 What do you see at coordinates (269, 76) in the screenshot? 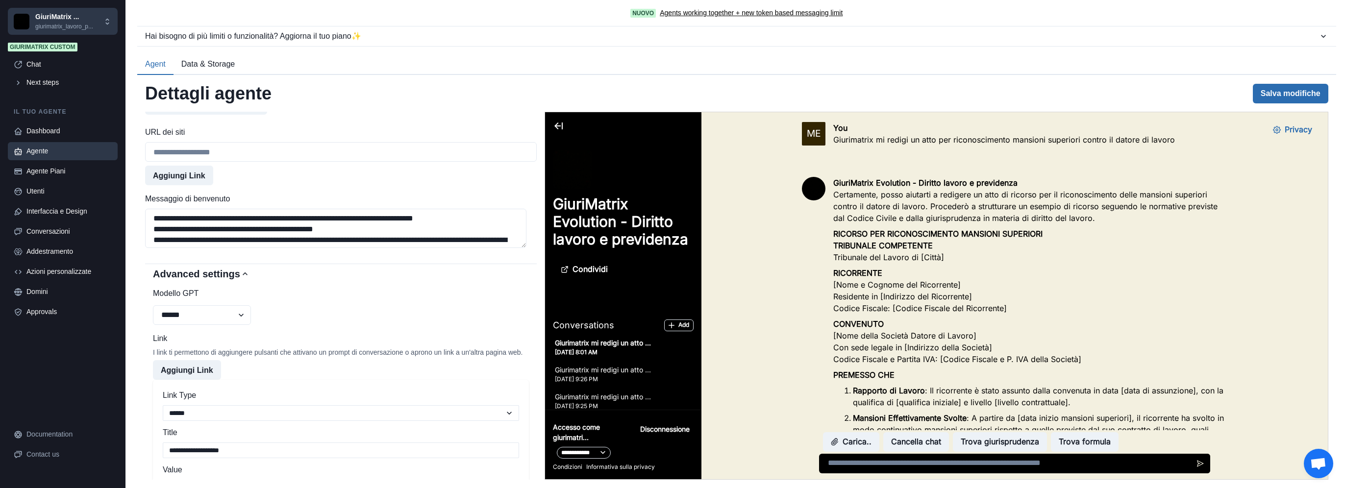
I see `img: An Ifffy` at bounding box center [269, 76].